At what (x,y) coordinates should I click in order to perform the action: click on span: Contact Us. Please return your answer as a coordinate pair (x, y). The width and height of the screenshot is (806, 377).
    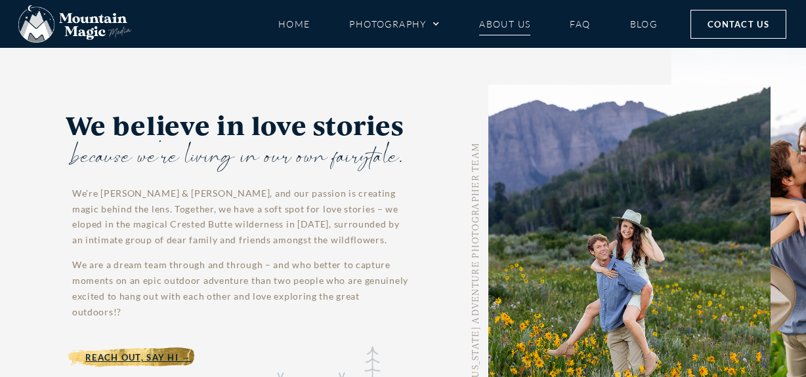
    Looking at the image, I should click on (738, 24).